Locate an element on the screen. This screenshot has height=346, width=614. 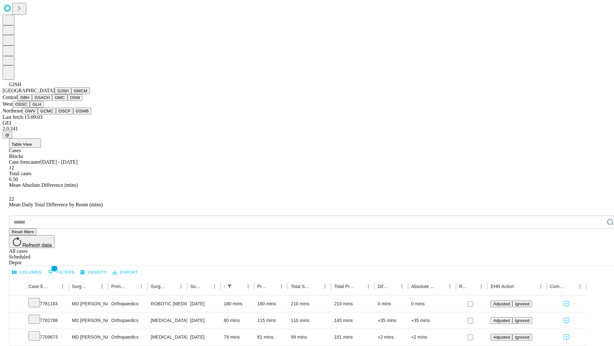
div: Predicted In Room Duration is located at coordinates (263, 286).